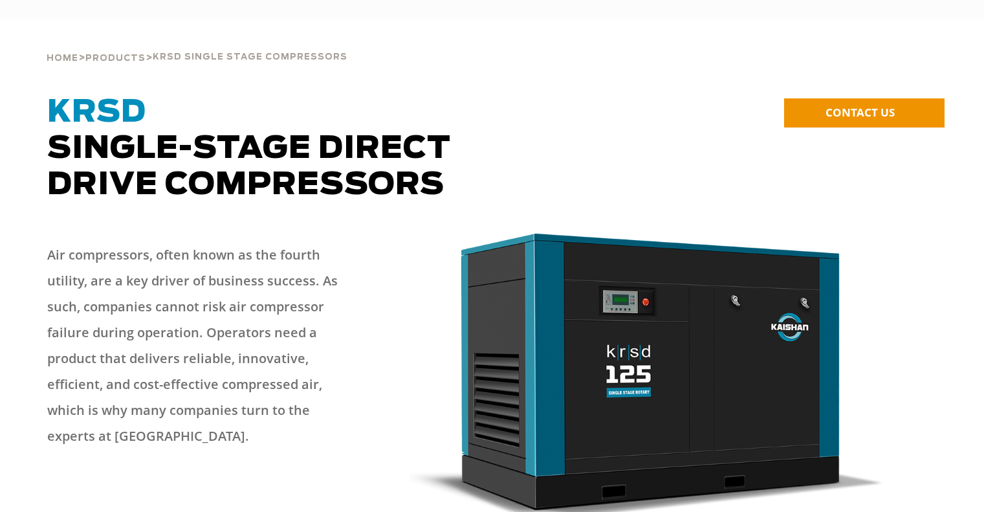 The height and width of the screenshot is (512, 984). I want to click on span: KRSD, so click(96, 113).